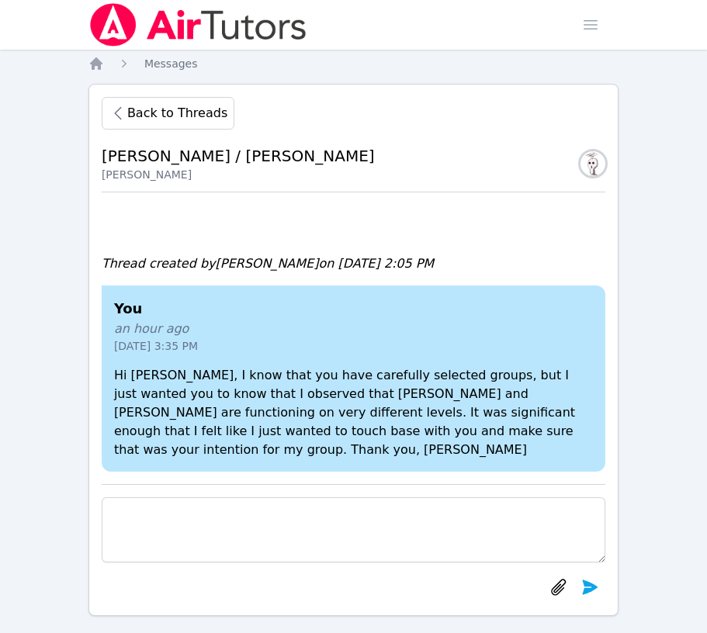 Image resolution: width=707 pixels, height=633 pixels. Describe the element at coordinates (177, 113) in the screenshot. I see `span: Back to Threads` at that location.